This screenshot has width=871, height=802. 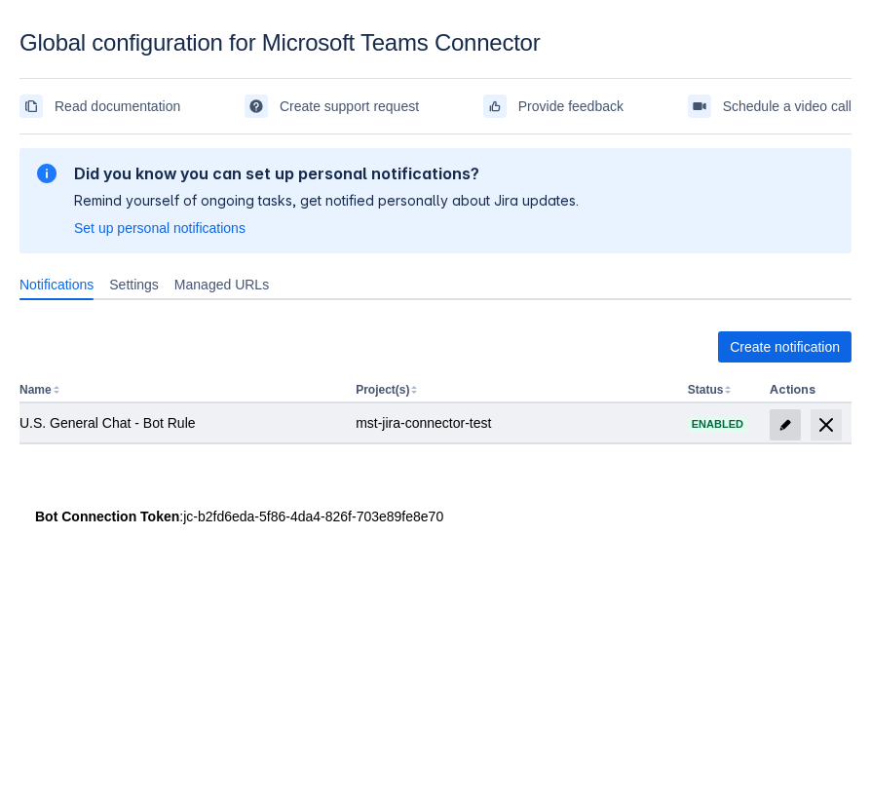 What do you see at coordinates (56, 284) in the screenshot?
I see `span: Notifications` at bounding box center [56, 284].